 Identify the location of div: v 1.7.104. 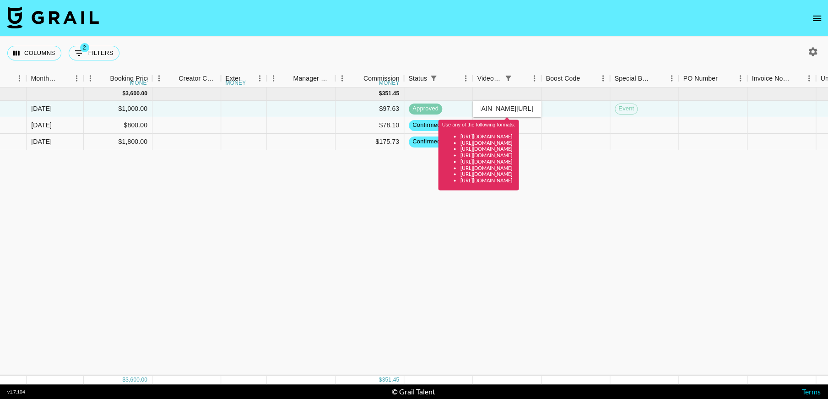
(16, 391).